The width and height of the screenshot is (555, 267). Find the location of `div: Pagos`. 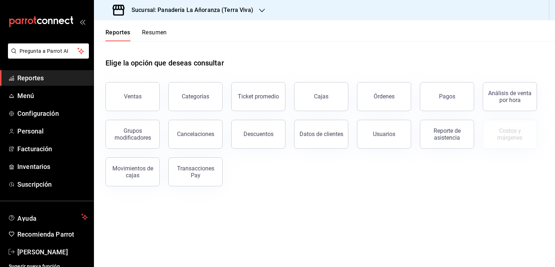

div: Pagos is located at coordinates (447, 96).